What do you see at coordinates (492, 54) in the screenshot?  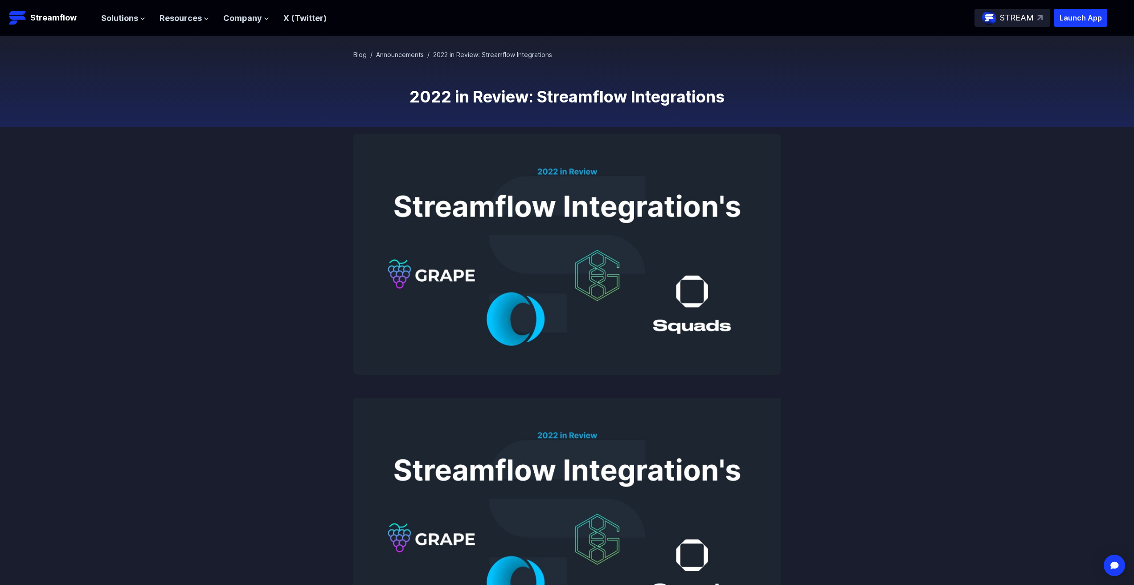 I see `span: 2022 in Review: Streamflow Integrations` at bounding box center [492, 54].